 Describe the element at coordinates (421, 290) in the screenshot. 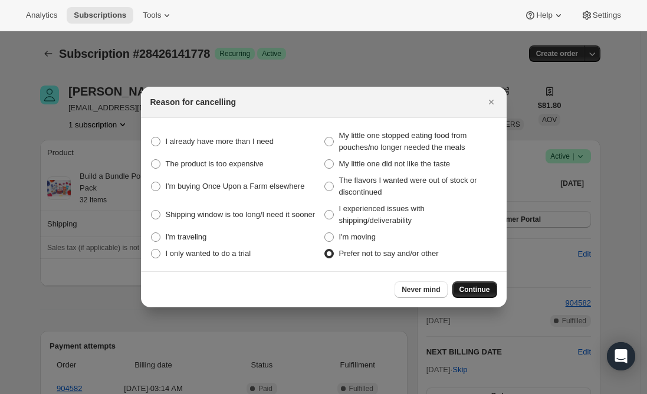

I see `span: Never mind` at that location.